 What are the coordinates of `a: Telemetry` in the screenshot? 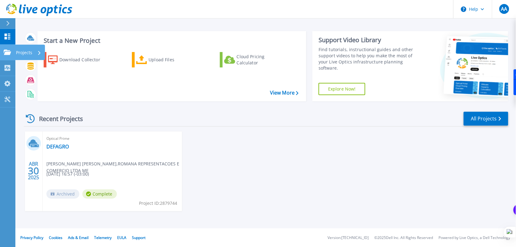 It's located at (103, 237).